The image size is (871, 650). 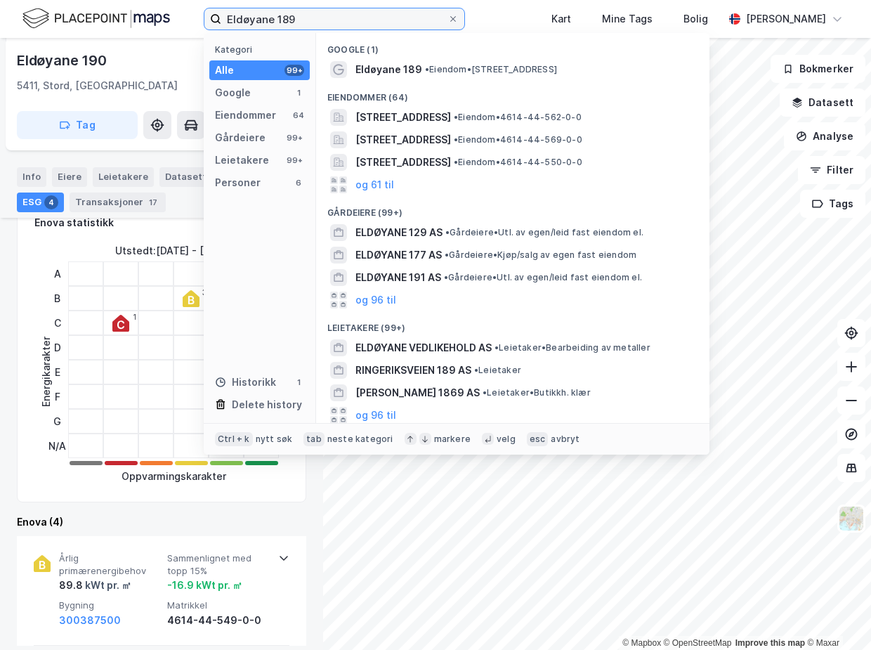 I want to click on div: Info, so click(x=32, y=177).